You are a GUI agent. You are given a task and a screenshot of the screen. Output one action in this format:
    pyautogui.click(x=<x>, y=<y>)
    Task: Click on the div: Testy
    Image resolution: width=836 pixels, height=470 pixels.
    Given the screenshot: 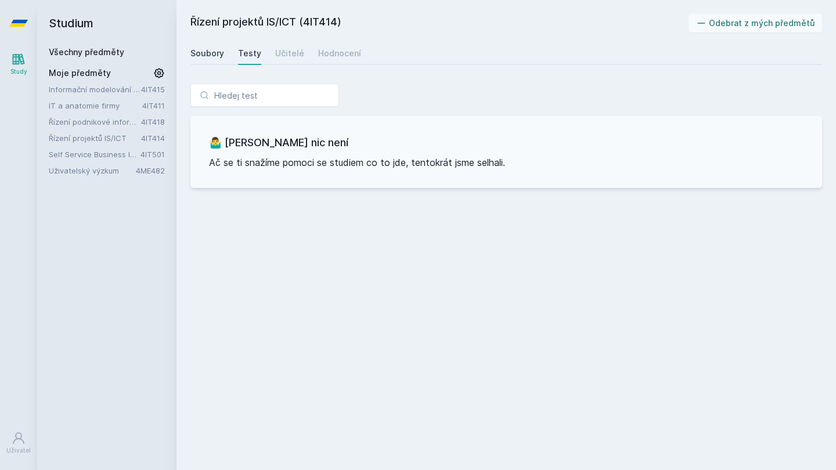 What is the action you would take?
    pyautogui.click(x=250, y=53)
    